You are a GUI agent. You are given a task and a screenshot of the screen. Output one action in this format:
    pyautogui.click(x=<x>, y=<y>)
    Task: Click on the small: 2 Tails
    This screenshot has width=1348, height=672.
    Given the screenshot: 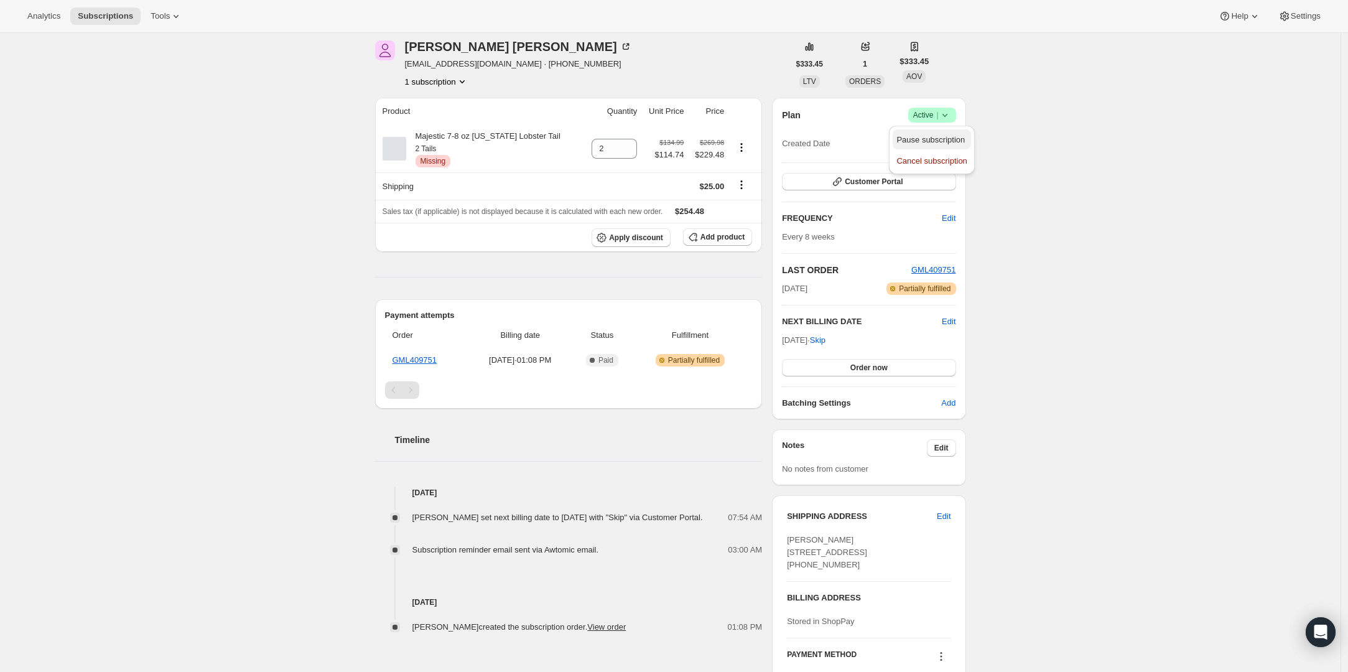 What is the action you would take?
    pyautogui.click(x=426, y=149)
    